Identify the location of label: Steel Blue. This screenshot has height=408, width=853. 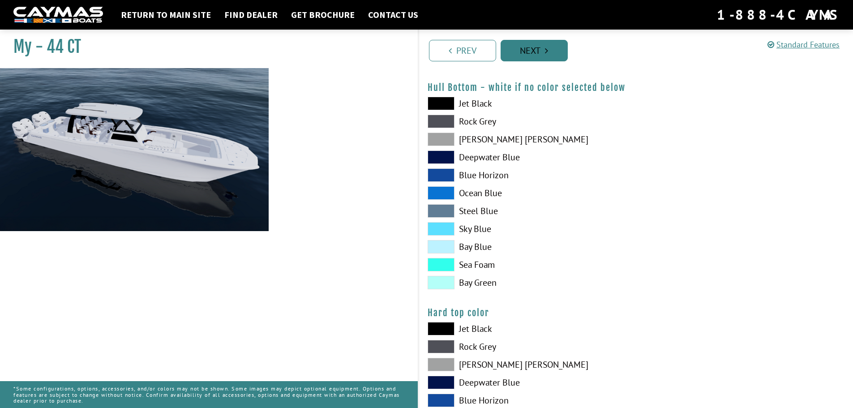
(527, 211).